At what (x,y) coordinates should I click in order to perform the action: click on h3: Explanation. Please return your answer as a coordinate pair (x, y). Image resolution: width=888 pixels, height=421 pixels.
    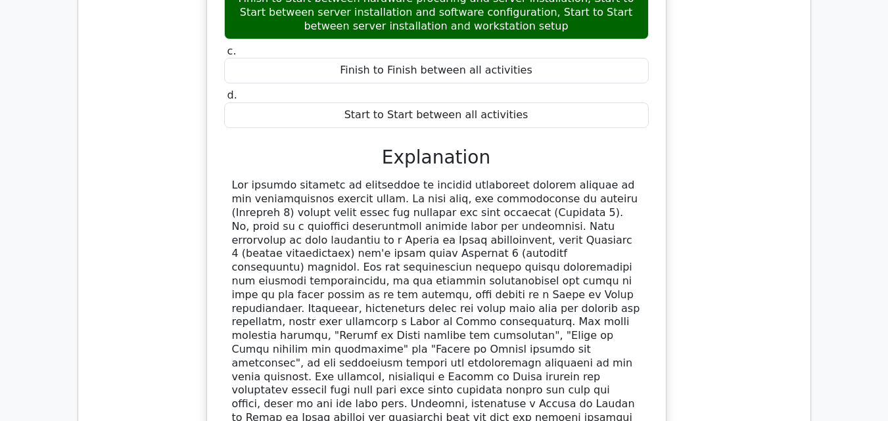
    Looking at the image, I should click on (436, 158).